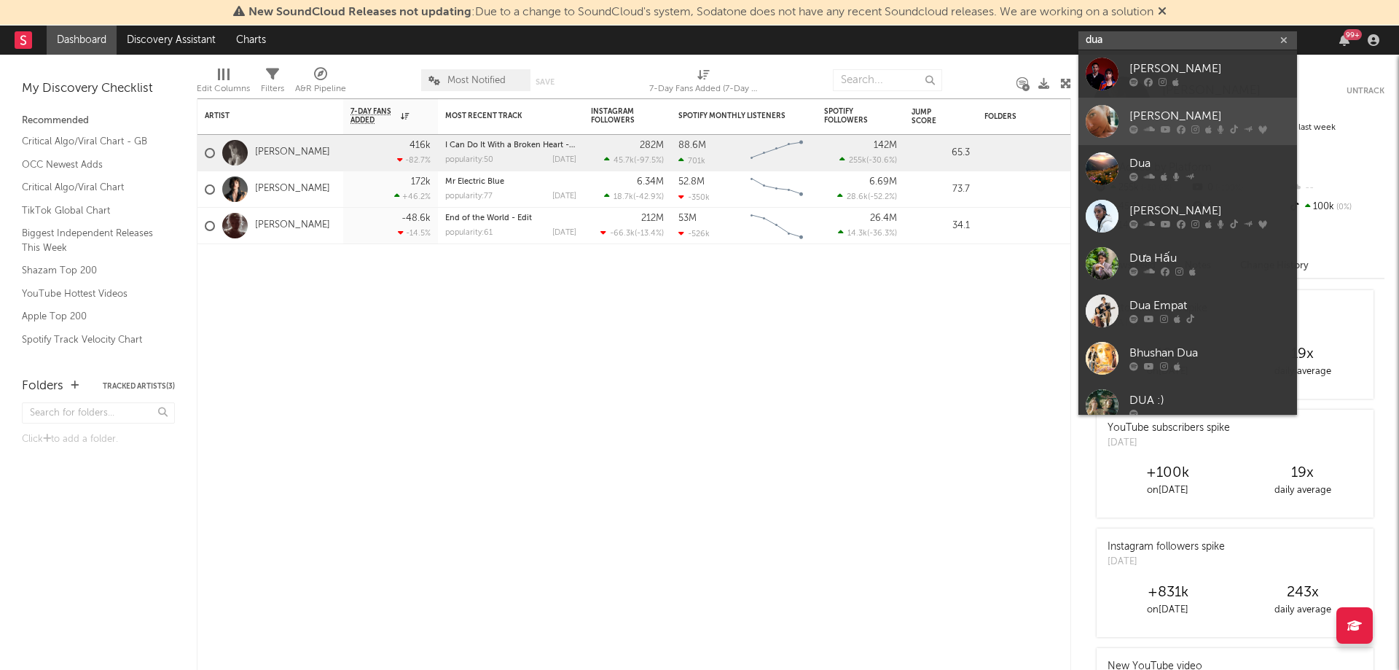 Image resolution: width=1399 pixels, height=670 pixels. I want to click on div: Mr Electric Blue, so click(511, 181).